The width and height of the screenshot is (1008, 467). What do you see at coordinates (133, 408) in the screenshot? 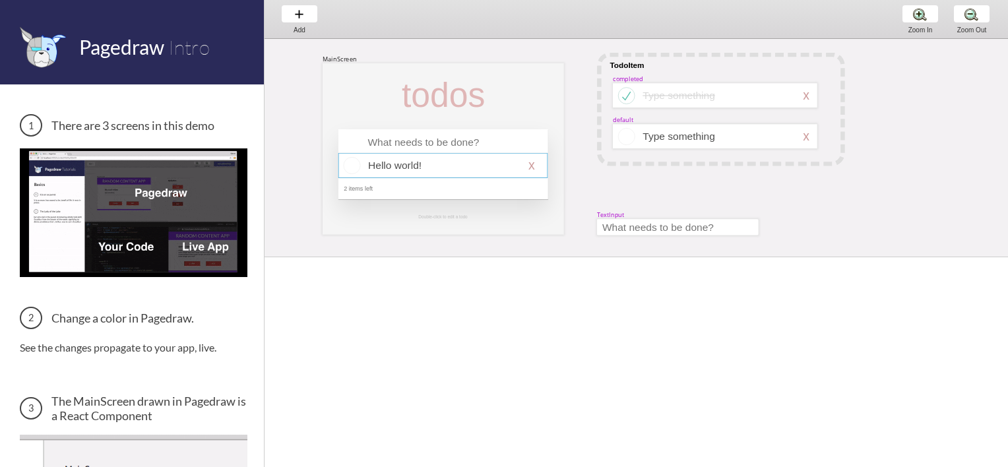
I see `h3: The MainScreen drawn in Pagedraw is a React Component` at bounding box center [133, 408].